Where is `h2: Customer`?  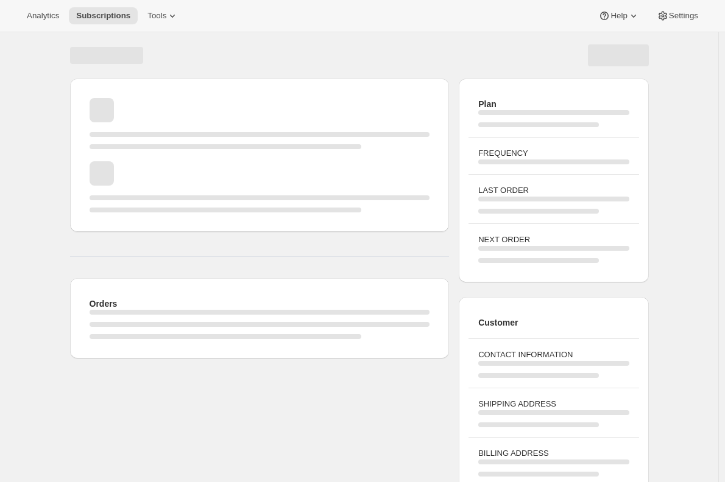
h2: Customer is located at coordinates (553, 323).